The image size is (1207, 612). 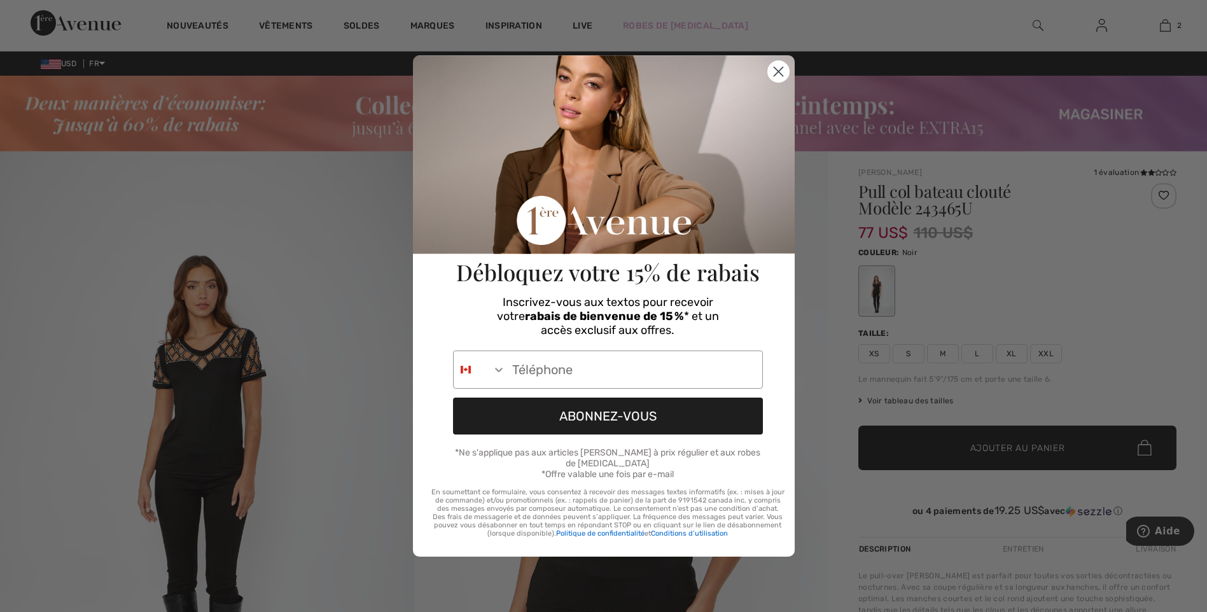 I want to click on a: Conditions d’utilisation, so click(x=689, y=533).